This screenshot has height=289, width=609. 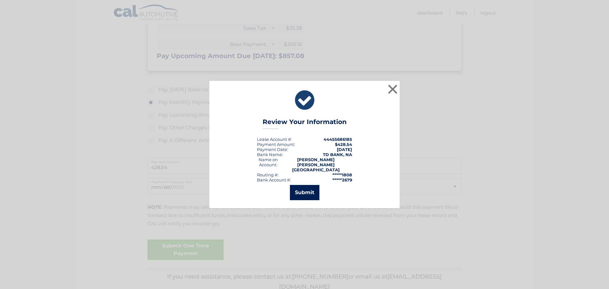 What do you see at coordinates (338, 155) in the screenshot?
I see `strong: TD BANK, NA` at bounding box center [338, 155].